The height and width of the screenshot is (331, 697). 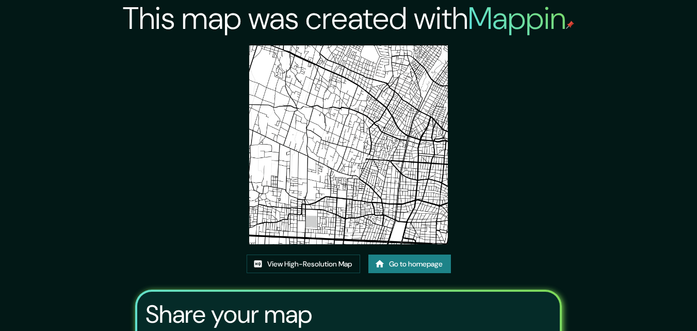 I want to click on img: created-map, so click(x=348, y=144).